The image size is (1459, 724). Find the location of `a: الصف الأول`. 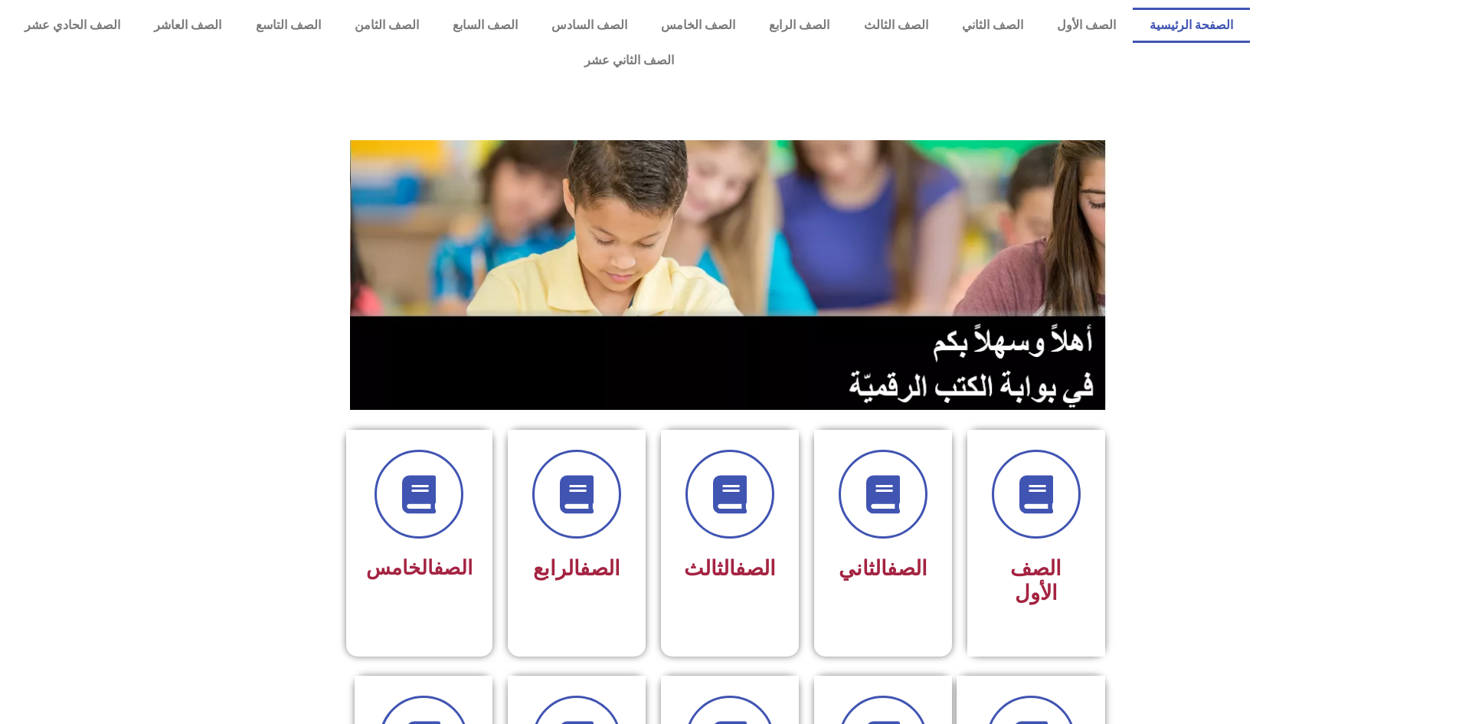

a: الصف الأول is located at coordinates (1086, 25).